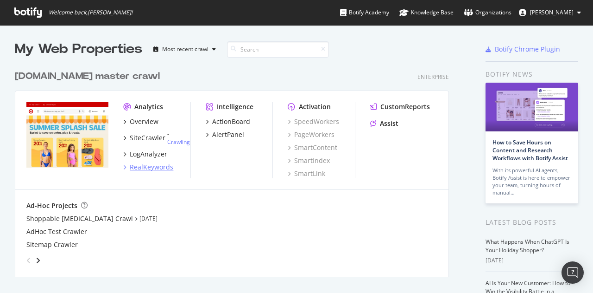  I want to click on a: Overview, so click(141, 121).